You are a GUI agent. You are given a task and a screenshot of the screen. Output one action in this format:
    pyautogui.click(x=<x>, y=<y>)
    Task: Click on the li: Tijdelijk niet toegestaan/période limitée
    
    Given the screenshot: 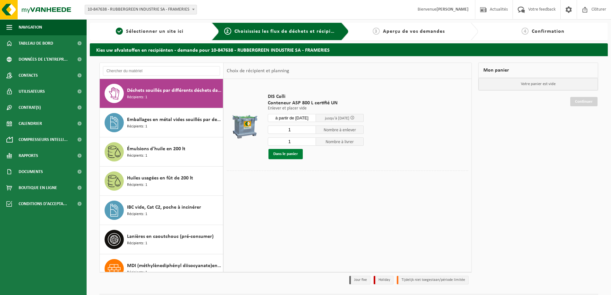 What is the action you would take?
    pyautogui.click(x=433, y=280)
    